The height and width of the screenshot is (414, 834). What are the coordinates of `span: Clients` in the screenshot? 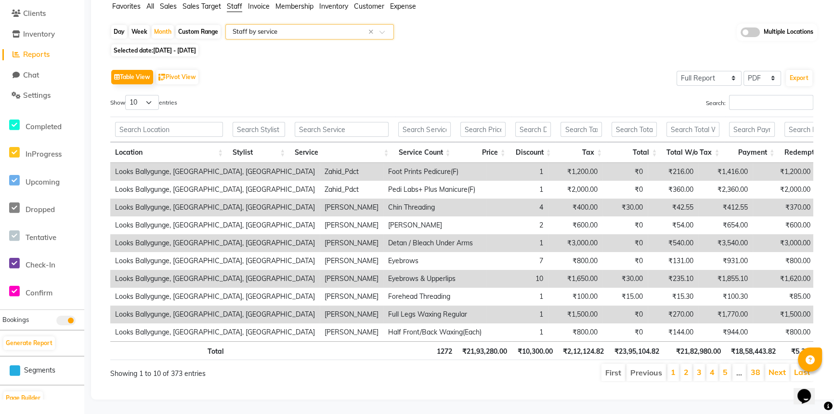 It's located at (34, 13).